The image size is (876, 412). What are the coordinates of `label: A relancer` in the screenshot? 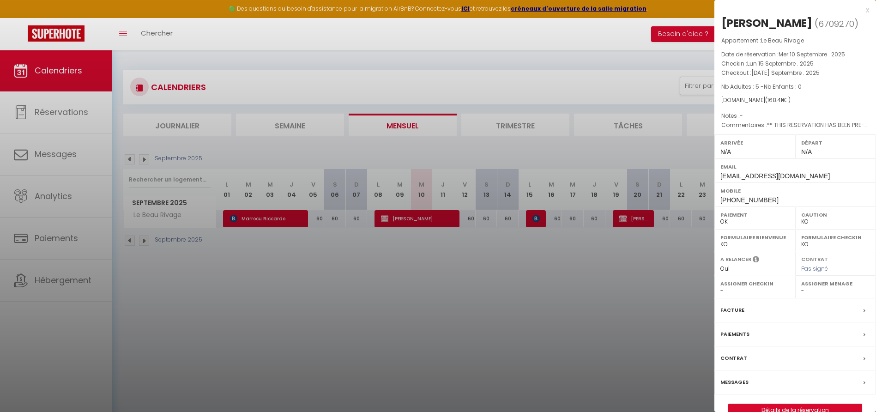 It's located at (736, 259).